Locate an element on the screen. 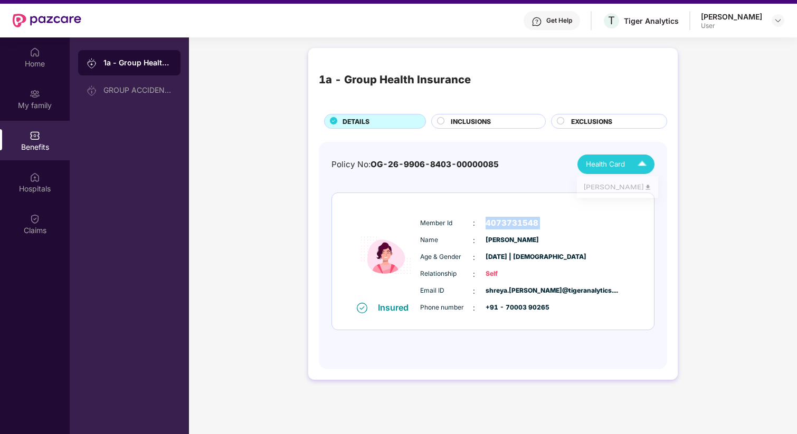 The width and height of the screenshot is (797, 434). img: svg+xml;base64,PHN2ZyBpZD0iQ2xhaW0iIHhtbG5zPSJodHRwOi8vd3d3LnczLm9yZy8yMDAwL3N2ZyIgd2lkdGg9IjIwIi... is located at coordinates (35, 219).